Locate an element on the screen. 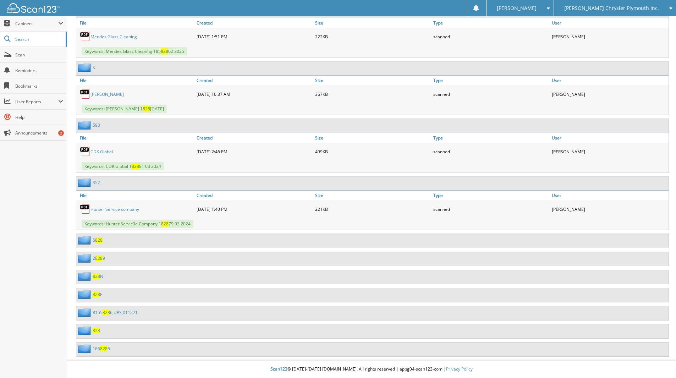  span: Reminders is located at coordinates (39, 70).